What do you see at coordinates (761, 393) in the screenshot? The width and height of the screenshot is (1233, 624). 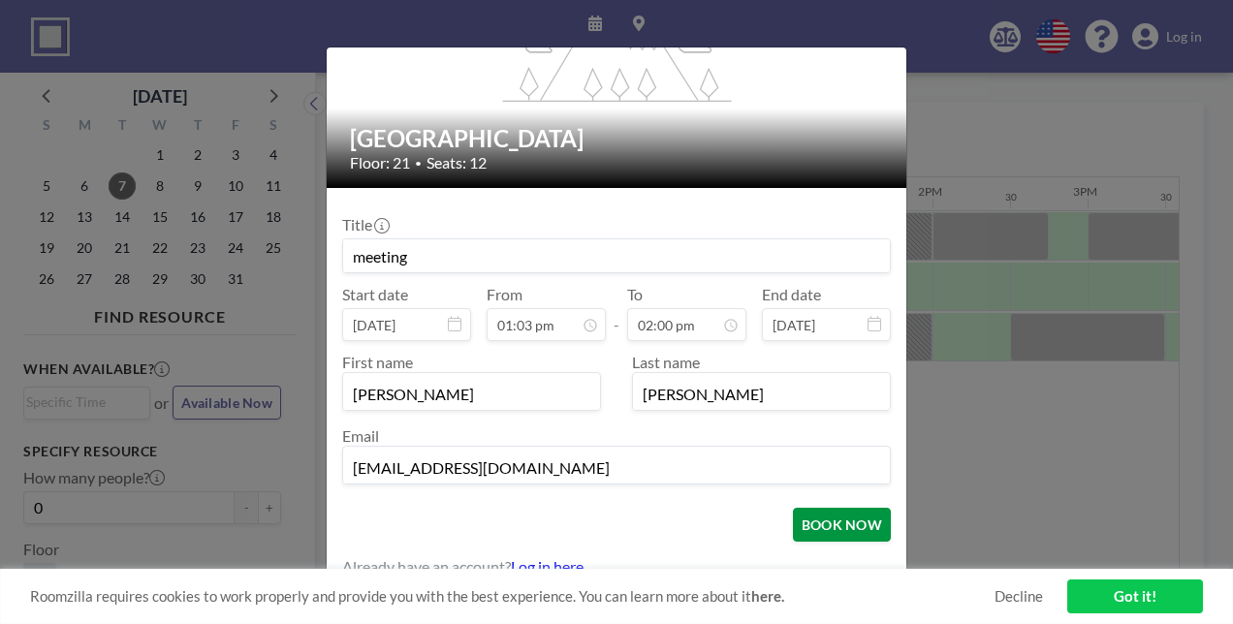 I see `input: Last name` at bounding box center [761, 393].